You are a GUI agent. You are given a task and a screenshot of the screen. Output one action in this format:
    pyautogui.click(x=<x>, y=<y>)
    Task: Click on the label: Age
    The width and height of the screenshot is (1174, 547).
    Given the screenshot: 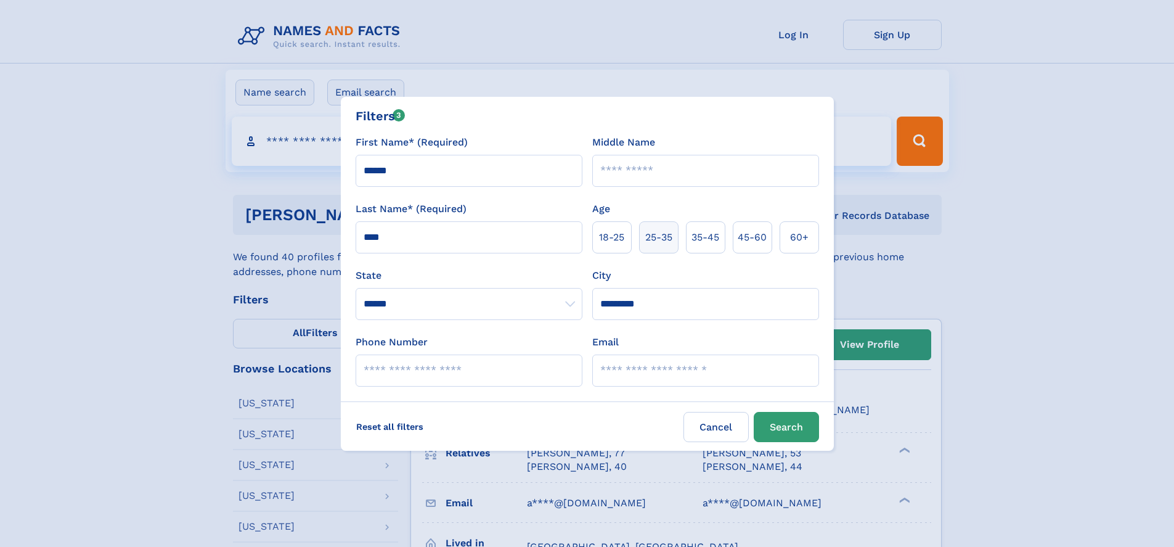 What is the action you would take?
    pyautogui.click(x=601, y=209)
    